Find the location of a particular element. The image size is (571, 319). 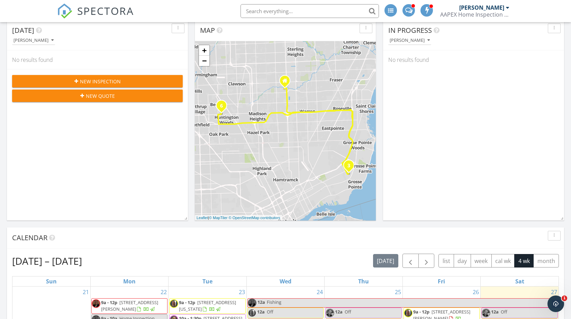

a: Go to September 23, 2025 is located at coordinates (242, 292).